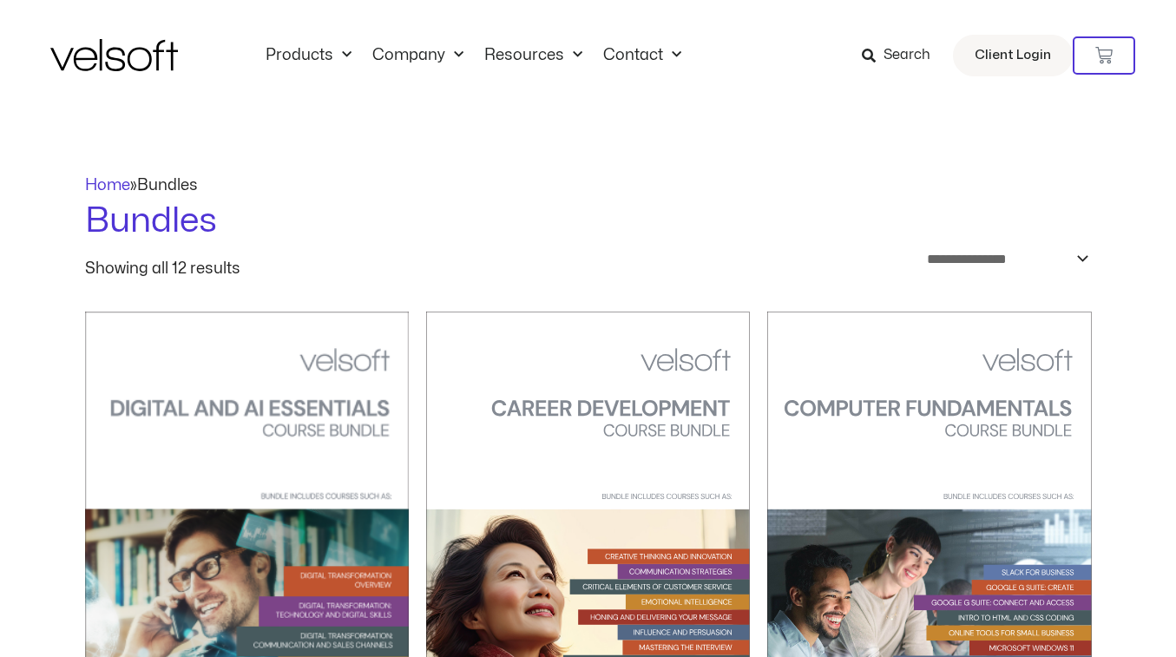  What do you see at coordinates (1012, 56) in the screenshot?
I see `span: Client Login` at bounding box center [1012, 56].